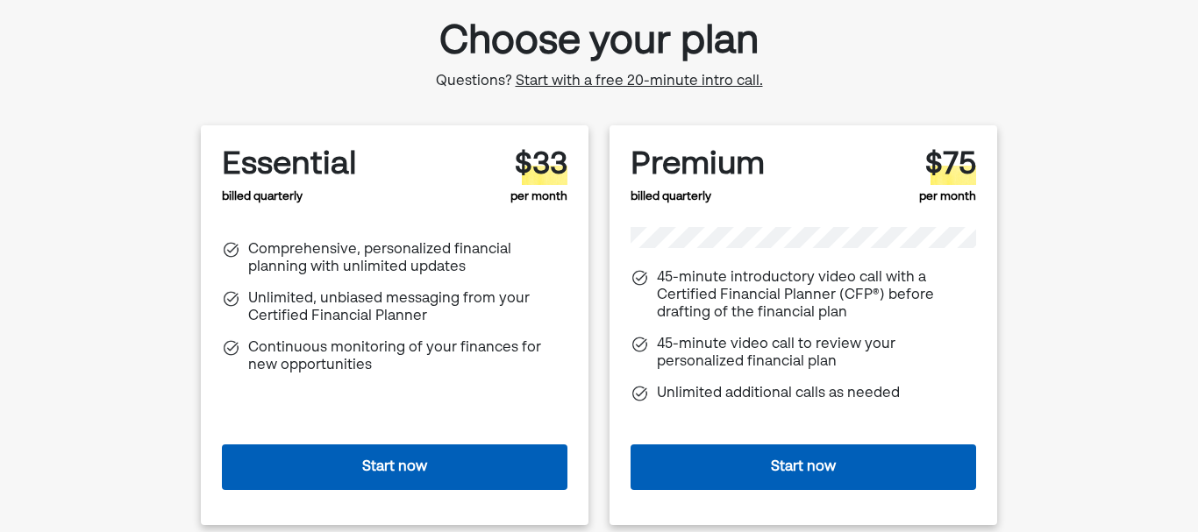  What do you see at coordinates (599, 42) in the screenshot?
I see `div: Choose your plan` at bounding box center [599, 42].